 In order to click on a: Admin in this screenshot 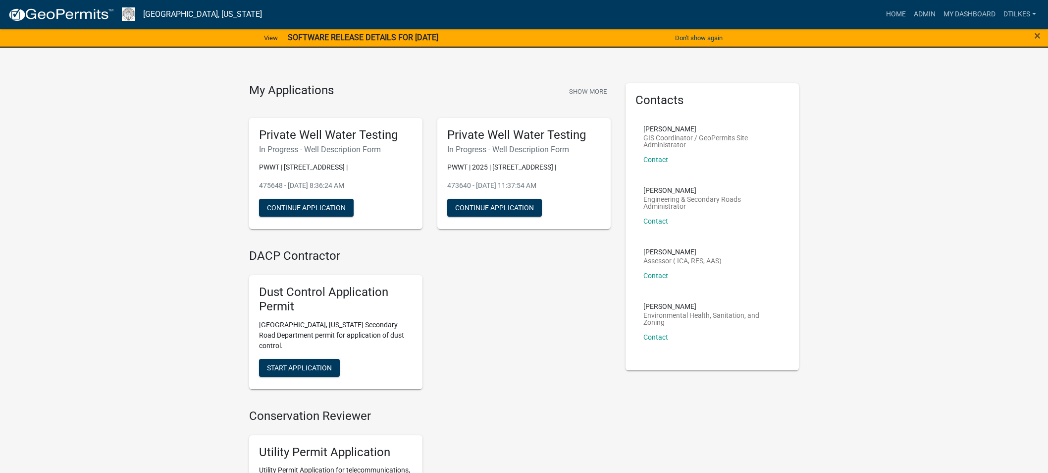, I will do `click(925, 14)`.